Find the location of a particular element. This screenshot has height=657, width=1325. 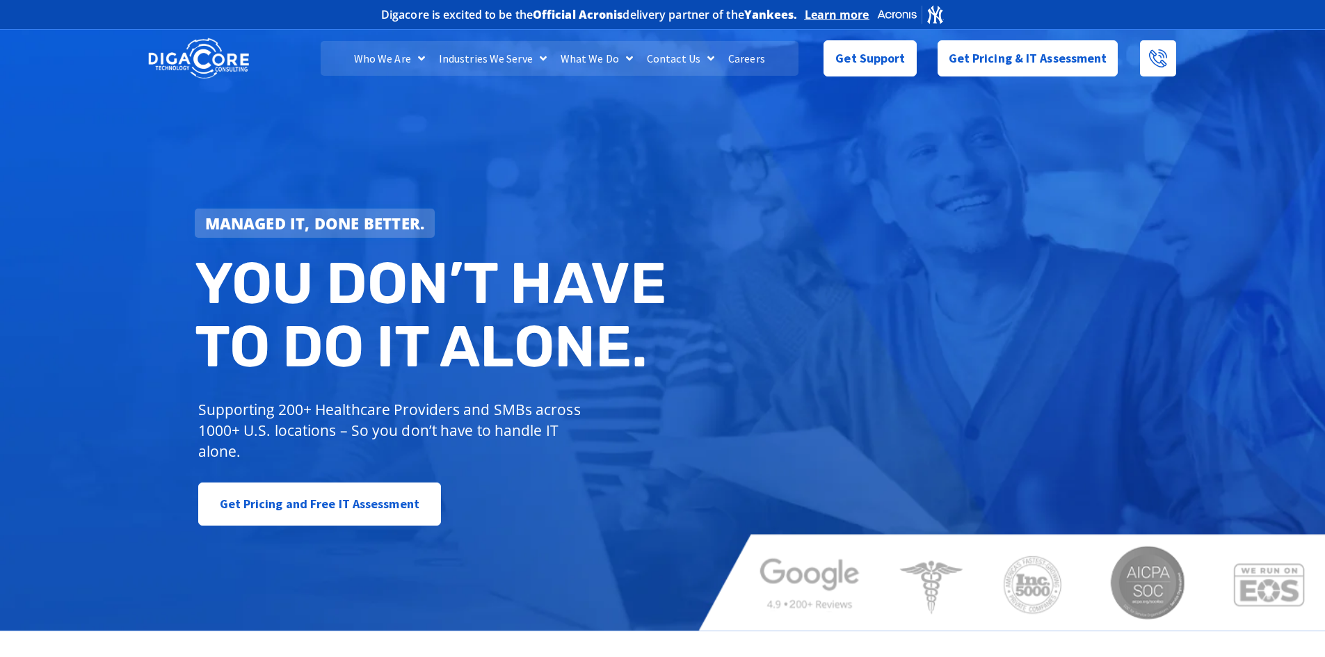

h2: You don’t have to do IT alone. is located at coordinates (434, 315).